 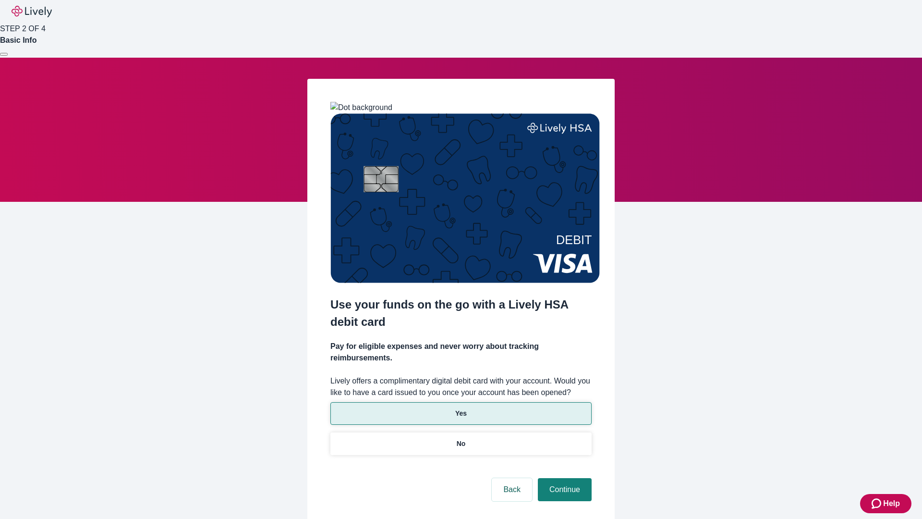 What do you see at coordinates (461, 313) in the screenshot?
I see `h2: Use your funds on the go with a Lively HSA debit card` at bounding box center [461, 313].